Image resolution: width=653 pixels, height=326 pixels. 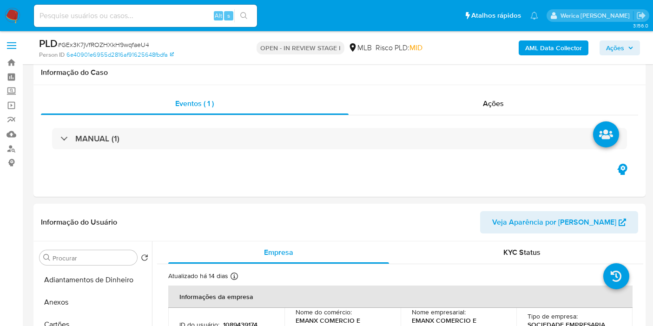 I want to click on span: s, so click(x=229, y=15).